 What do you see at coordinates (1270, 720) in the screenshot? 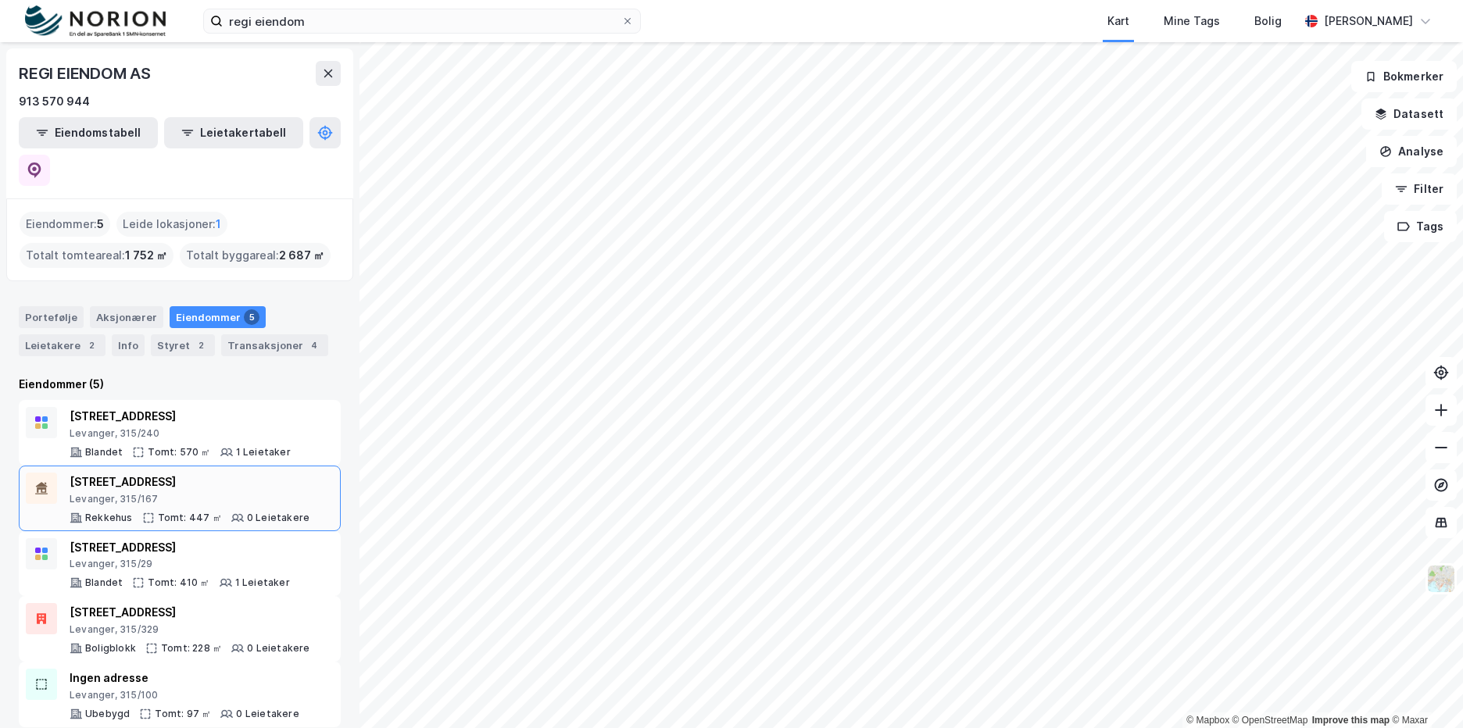
I see `a: OpenStreetMap` at bounding box center [1270, 720].